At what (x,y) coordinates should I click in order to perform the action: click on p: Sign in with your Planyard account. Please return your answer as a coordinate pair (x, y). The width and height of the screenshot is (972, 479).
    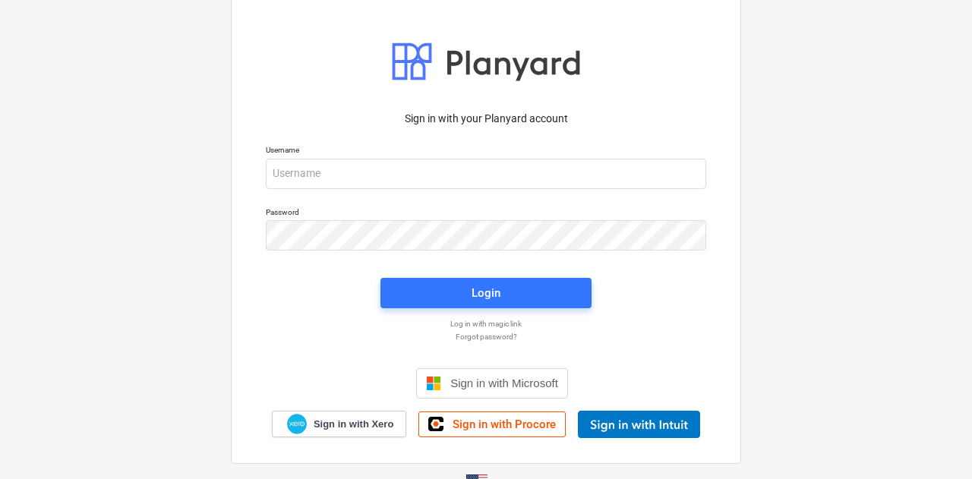
    Looking at the image, I should click on (486, 119).